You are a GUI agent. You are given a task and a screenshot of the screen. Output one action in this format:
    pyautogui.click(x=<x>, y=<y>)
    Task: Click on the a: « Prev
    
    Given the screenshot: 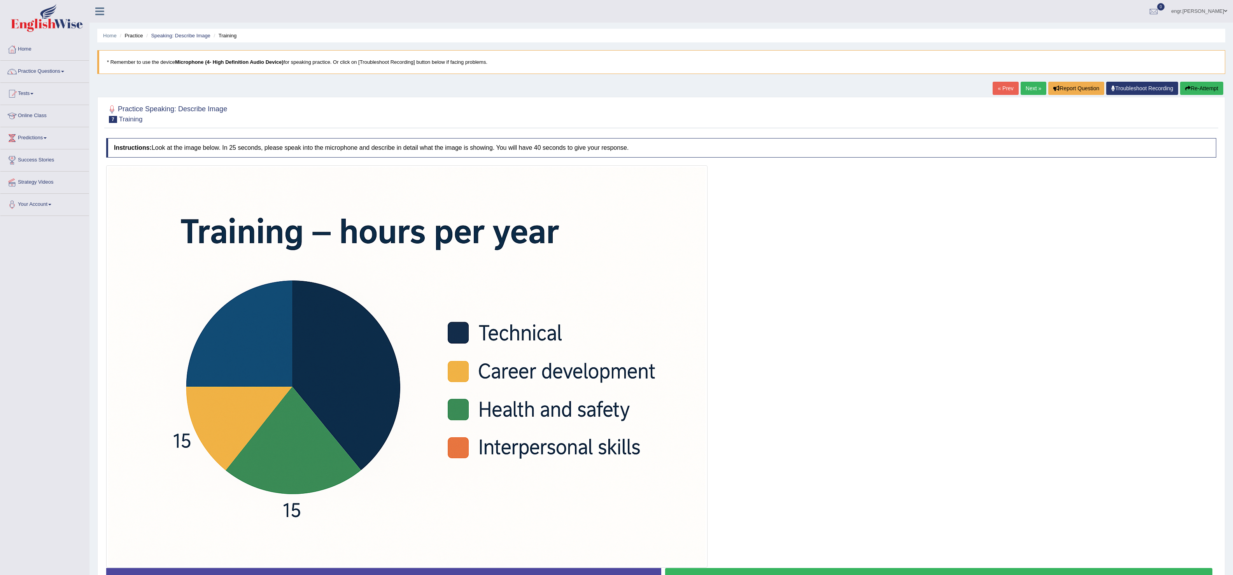 What is the action you would take?
    pyautogui.click(x=1005, y=88)
    